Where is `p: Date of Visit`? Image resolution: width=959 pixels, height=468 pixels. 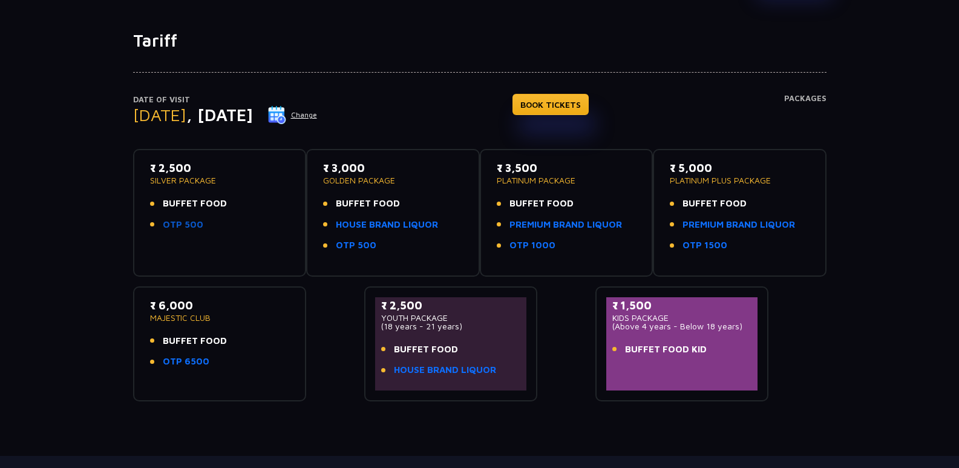 p: Date of Visit is located at coordinates (225, 100).